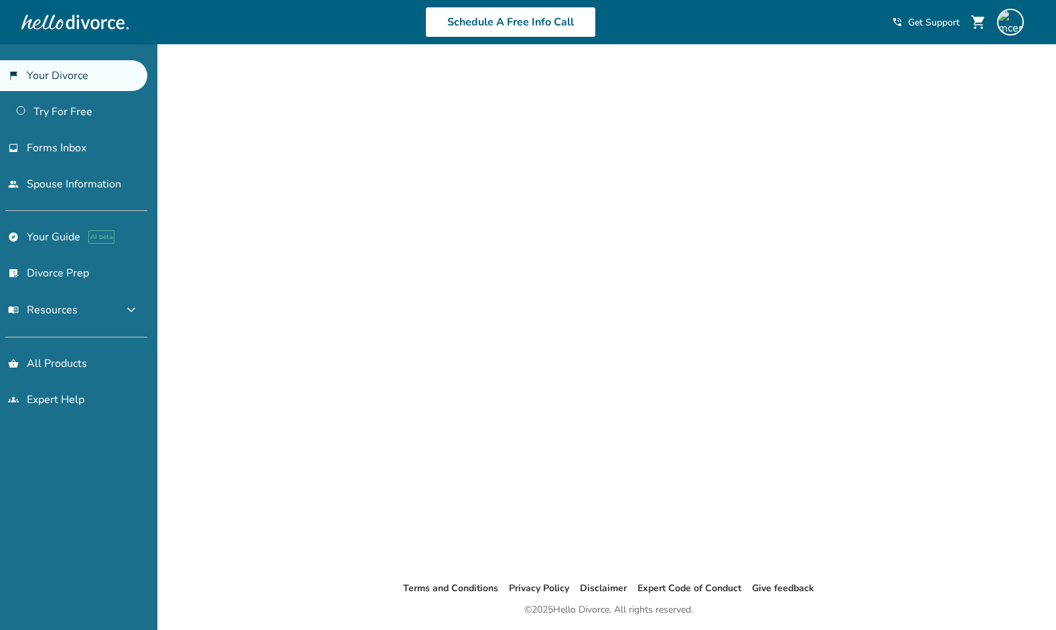 This screenshot has width=1056, height=630. Describe the element at coordinates (934, 22) in the screenshot. I see `span: Get Support` at that location.